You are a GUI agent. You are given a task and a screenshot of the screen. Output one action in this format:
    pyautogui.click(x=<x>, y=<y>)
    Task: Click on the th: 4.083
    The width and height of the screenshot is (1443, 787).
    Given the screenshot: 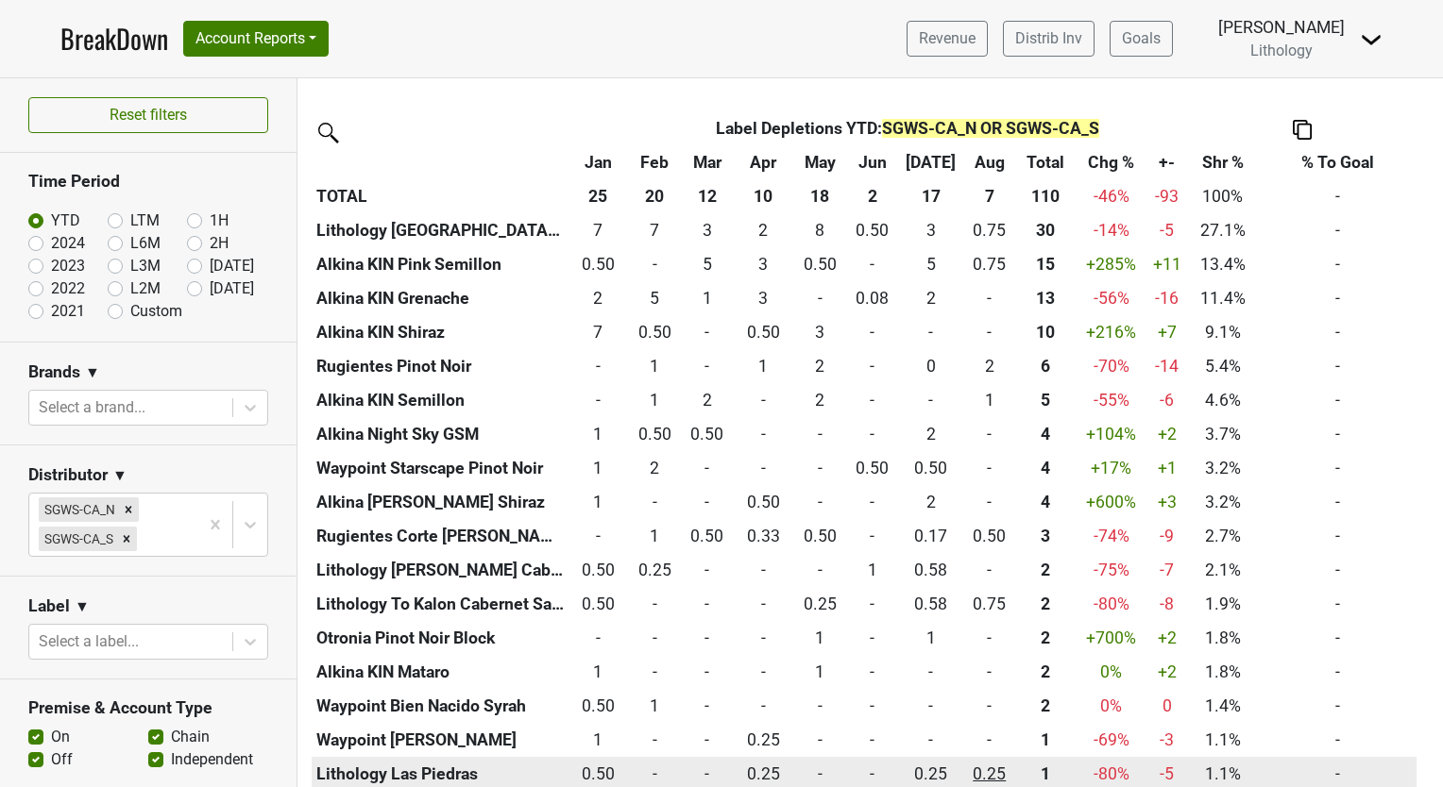 What is the action you would take?
    pyautogui.click(x=1045, y=434)
    